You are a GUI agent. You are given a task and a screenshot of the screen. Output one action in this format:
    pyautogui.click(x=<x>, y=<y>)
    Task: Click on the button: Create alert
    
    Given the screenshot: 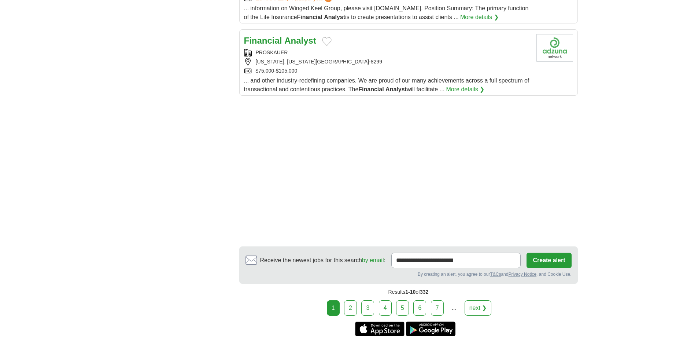 What is the action you would take?
    pyautogui.click(x=549, y=260)
    